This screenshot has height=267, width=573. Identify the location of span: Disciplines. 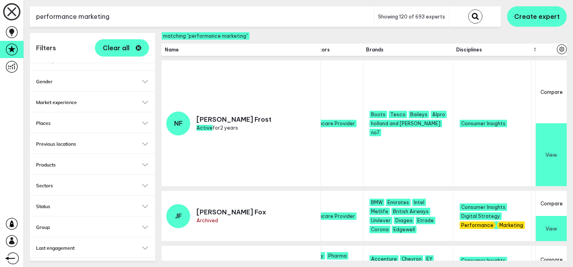
(492, 49).